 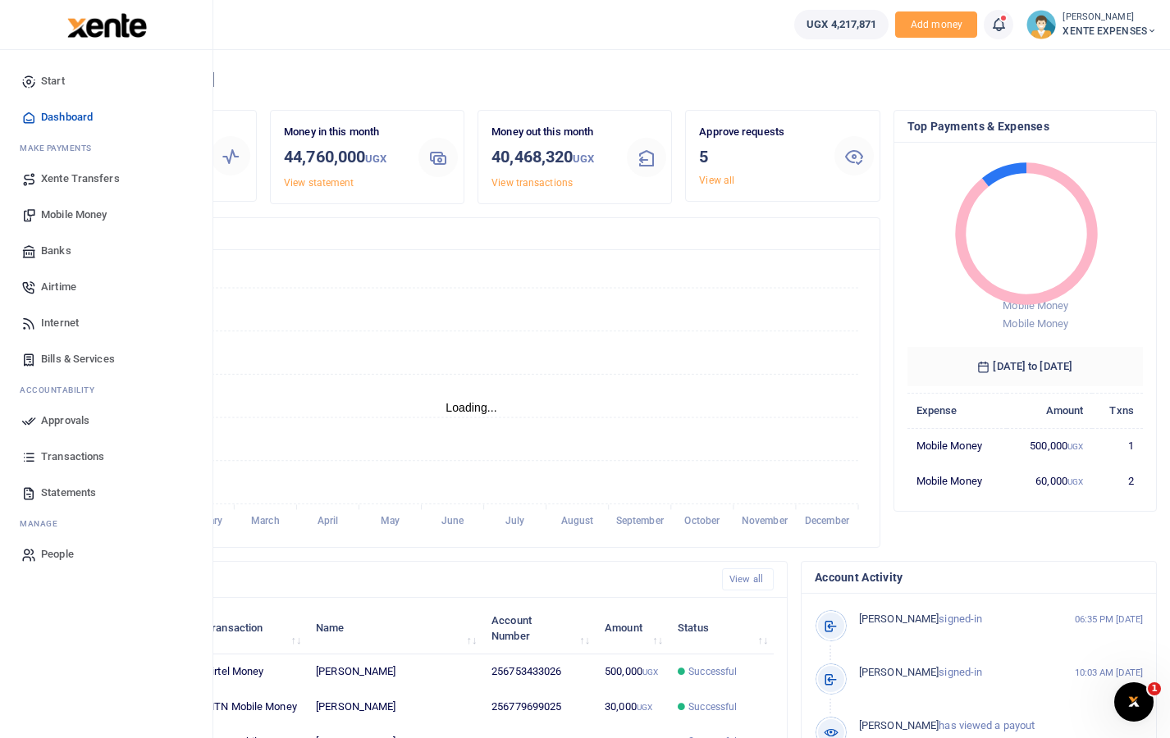 I want to click on a: Approvals, so click(x=106, y=421).